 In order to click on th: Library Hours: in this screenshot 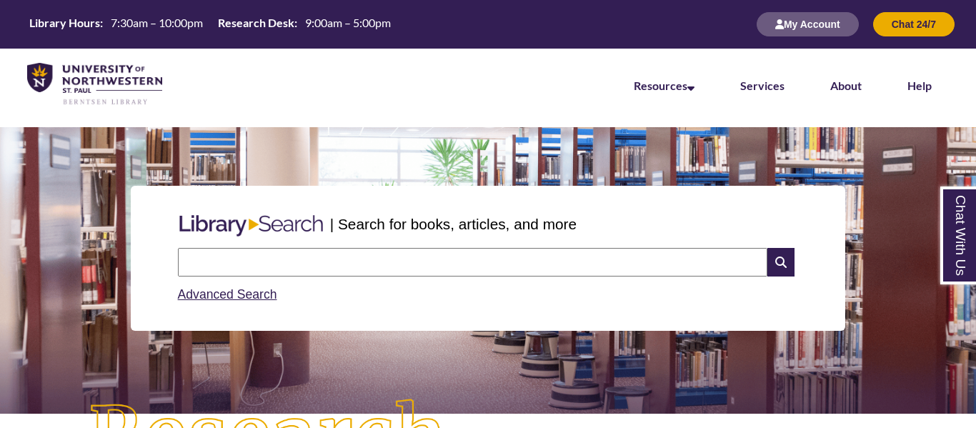, I will do `click(64, 23)`.